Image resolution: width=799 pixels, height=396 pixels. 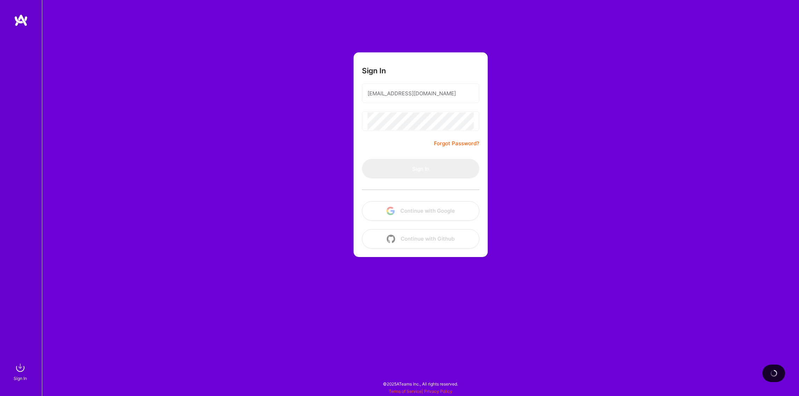 What do you see at coordinates (420, 169) in the screenshot?
I see `button: Sign In` at bounding box center [420, 169].